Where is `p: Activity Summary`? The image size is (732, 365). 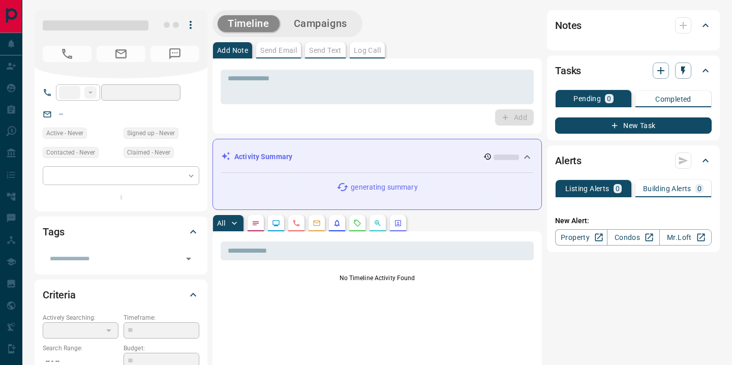
p: Activity Summary is located at coordinates (263, 157).